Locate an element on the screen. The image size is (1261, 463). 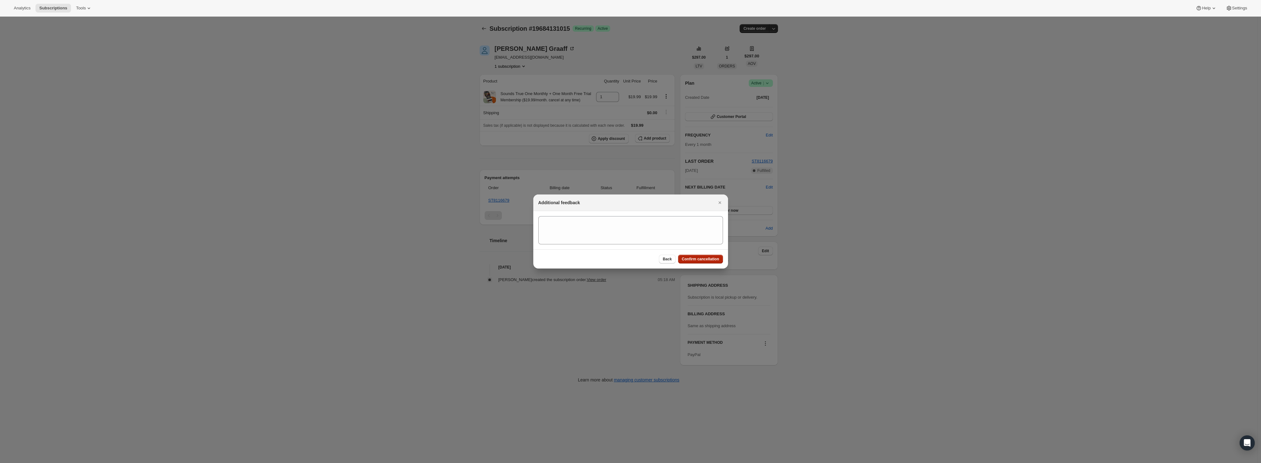
span: Back is located at coordinates (667, 259).